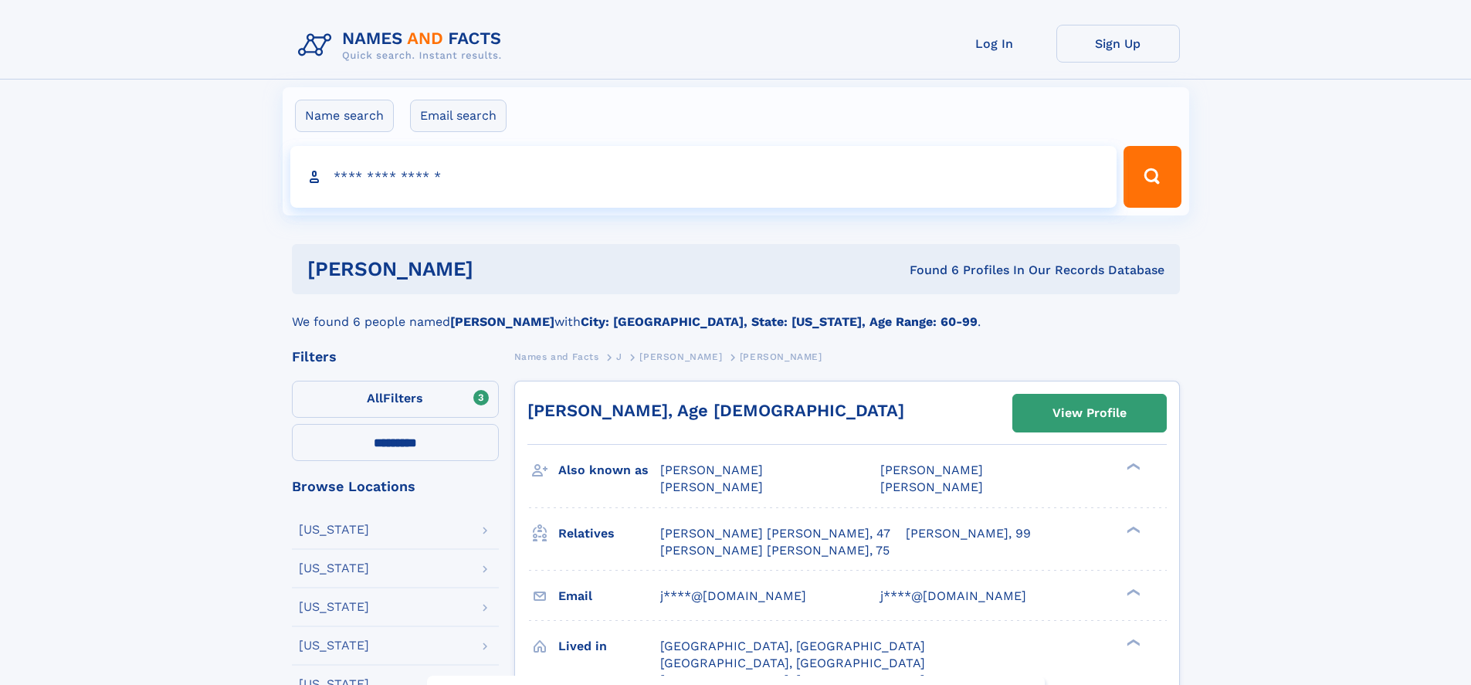 Image resolution: width=1471 pixels, height=685 pixels. What do you see at coordinates (619, 357) in the screenshot?
I see `span: J` at bounding box center [619, 357].